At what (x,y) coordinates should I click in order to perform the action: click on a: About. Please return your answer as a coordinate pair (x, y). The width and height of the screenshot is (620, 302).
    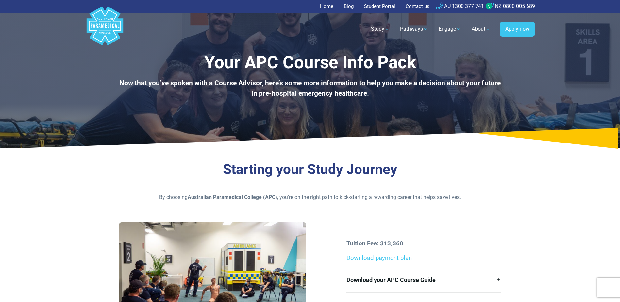
    Looking at the image, I should click on (481, 29).